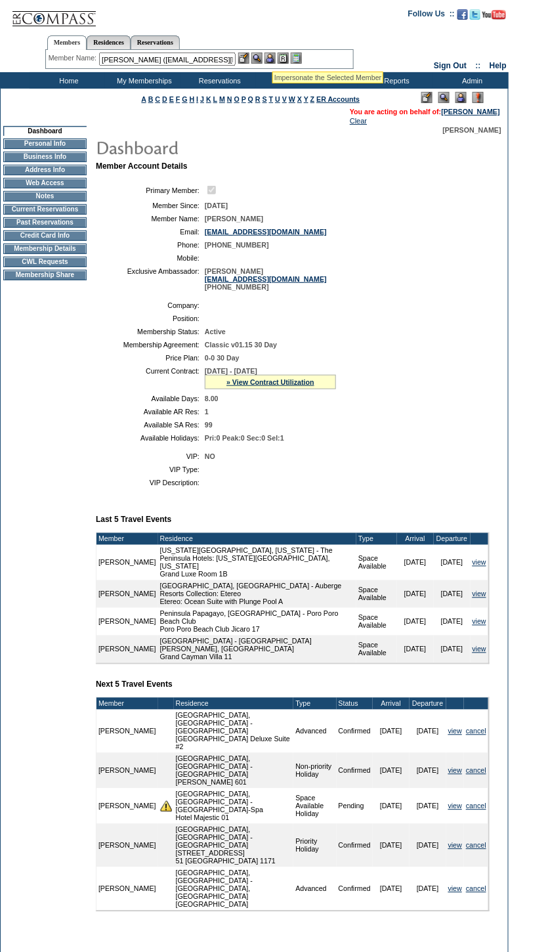  Describe the element at coordinates (471, 80) in the screenshot. I see `td: Admin` at that location.